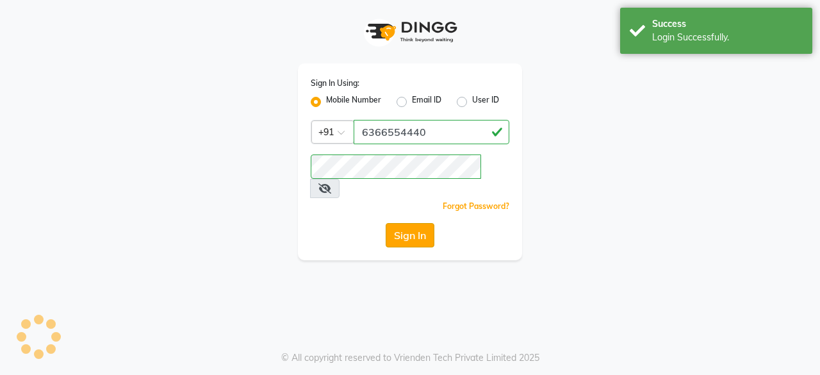 Image resolution: width=820 pixels, height=375 pixels. I want to click on a: Forgot Password?, so click(476, 206).